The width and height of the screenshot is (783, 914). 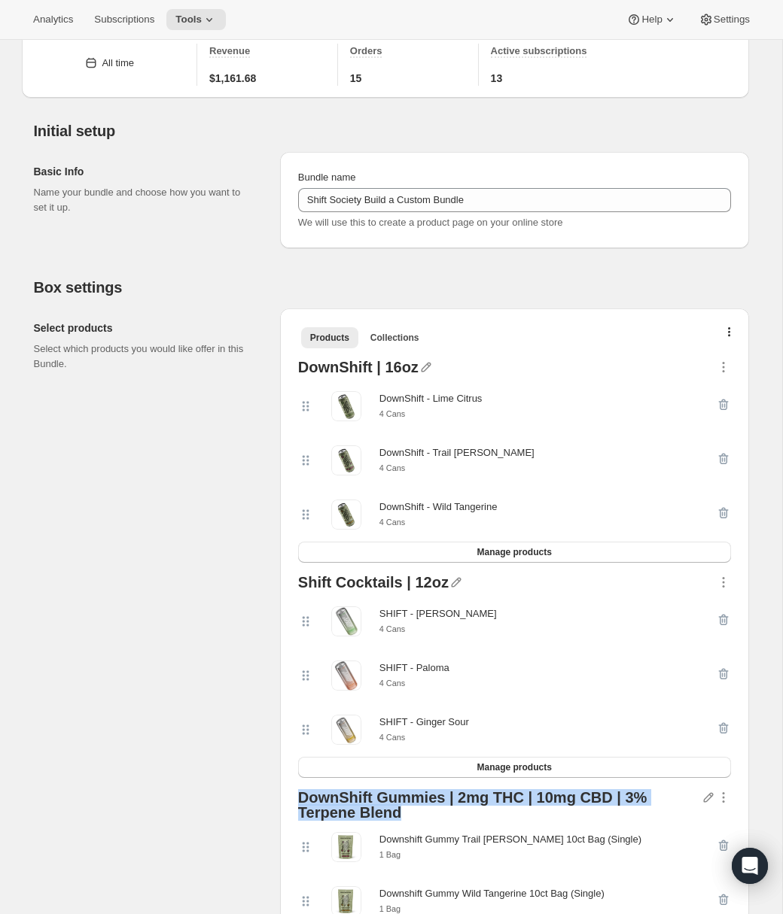 What do you see at coordinates (330, 338) in the screenshot?
I see `span: Products` at bounding box center [330, 338].